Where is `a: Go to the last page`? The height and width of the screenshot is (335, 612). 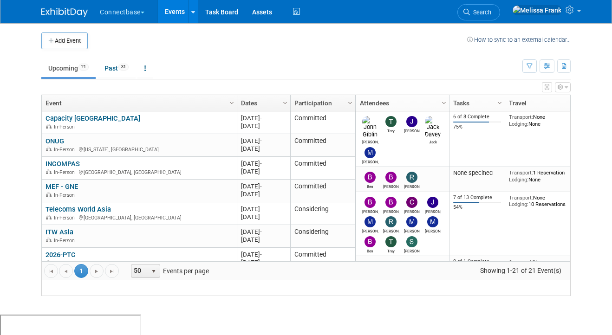
a: Go to the last page is located at coordinates (112, 271).